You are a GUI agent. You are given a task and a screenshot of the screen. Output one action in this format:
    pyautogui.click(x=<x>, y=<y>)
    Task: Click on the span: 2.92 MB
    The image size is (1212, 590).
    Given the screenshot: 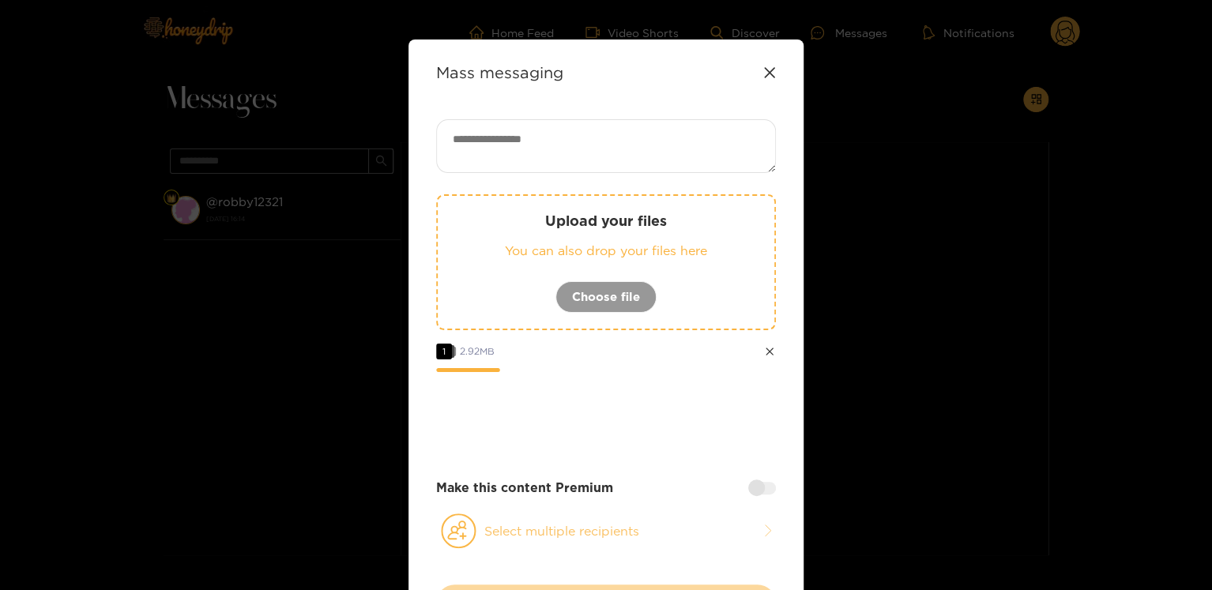 What is the action you would take?
    pyautogui.click(x=477, y=351)
    